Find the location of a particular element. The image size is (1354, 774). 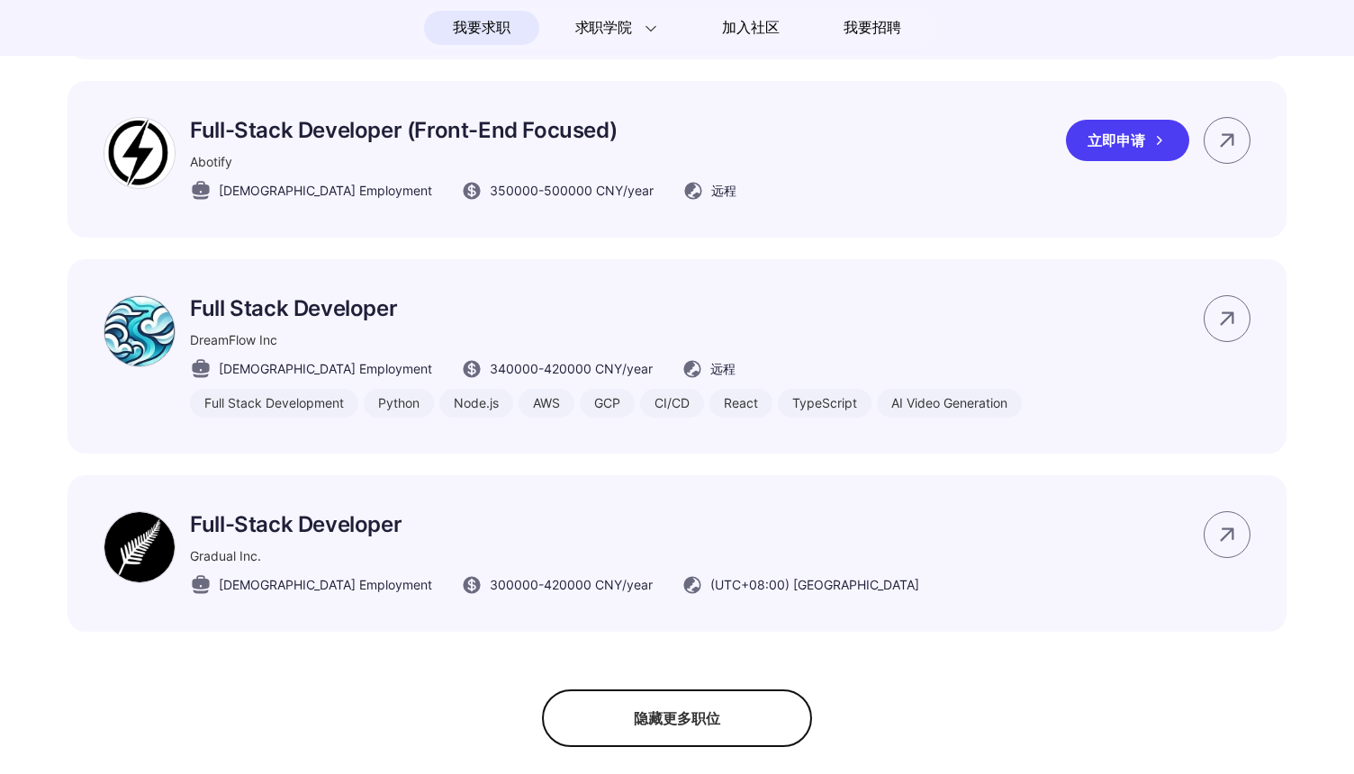

div: React is located at coordinates (741, 403).